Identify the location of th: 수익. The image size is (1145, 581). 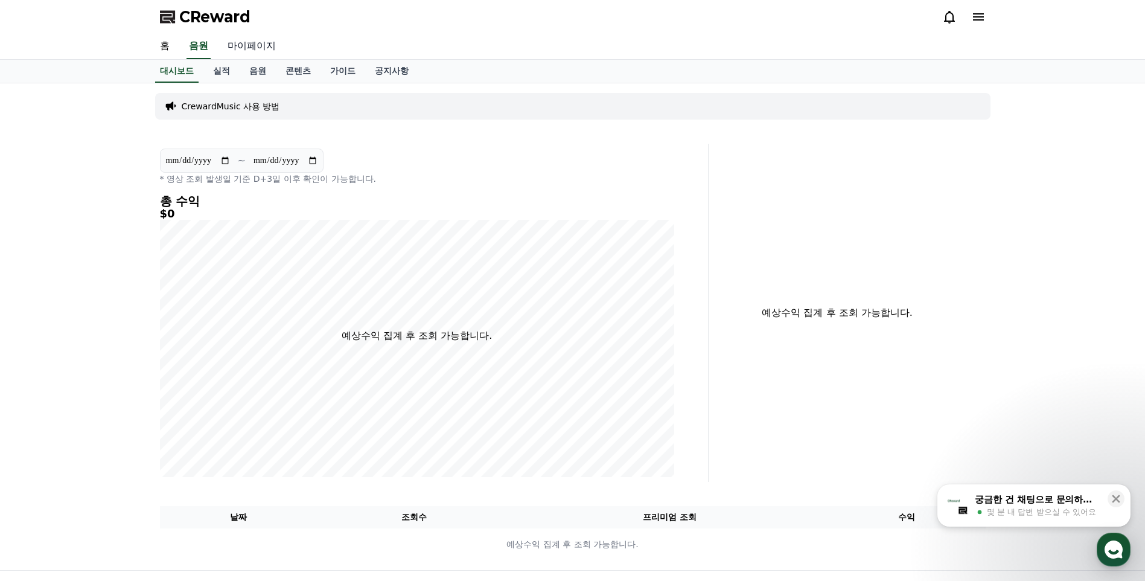
(907, 517).